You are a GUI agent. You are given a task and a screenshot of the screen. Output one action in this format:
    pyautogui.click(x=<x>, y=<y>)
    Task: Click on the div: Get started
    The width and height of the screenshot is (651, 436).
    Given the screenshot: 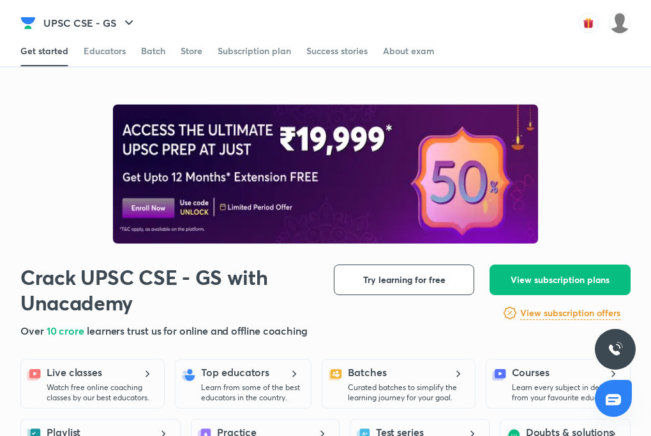 What is the action you would take?
    pyautogui.click(x=44, y=51)
    